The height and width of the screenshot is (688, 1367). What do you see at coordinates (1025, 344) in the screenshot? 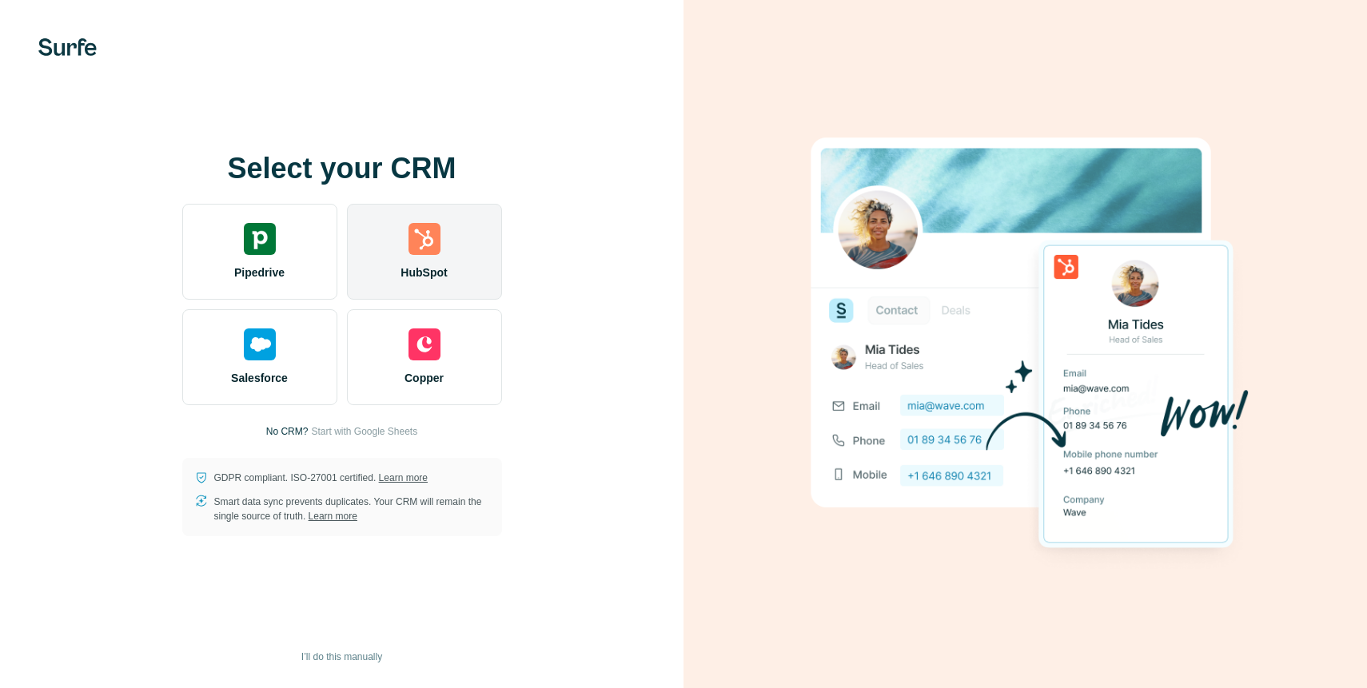
I see `img: HUBSPOT image` at bounding box center [1025, 344].